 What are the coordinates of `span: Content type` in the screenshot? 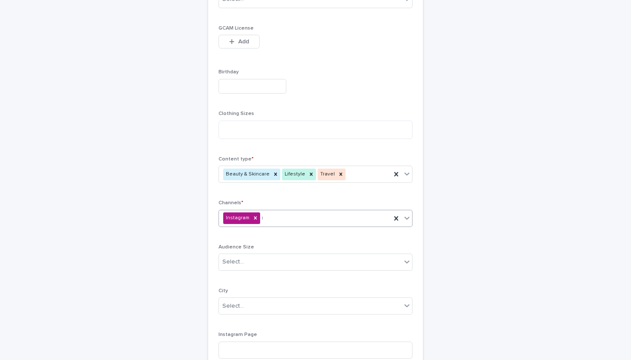 It's located at (236, 159).